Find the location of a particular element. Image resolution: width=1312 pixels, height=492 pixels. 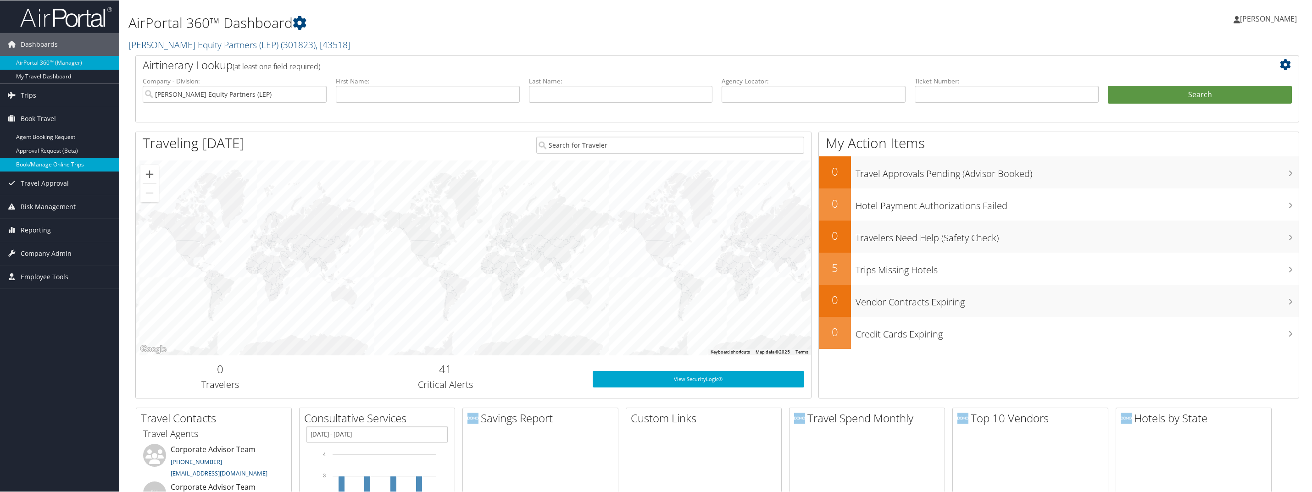

h3: Trips Missing Hotels is located at coordinates (1077, 267).